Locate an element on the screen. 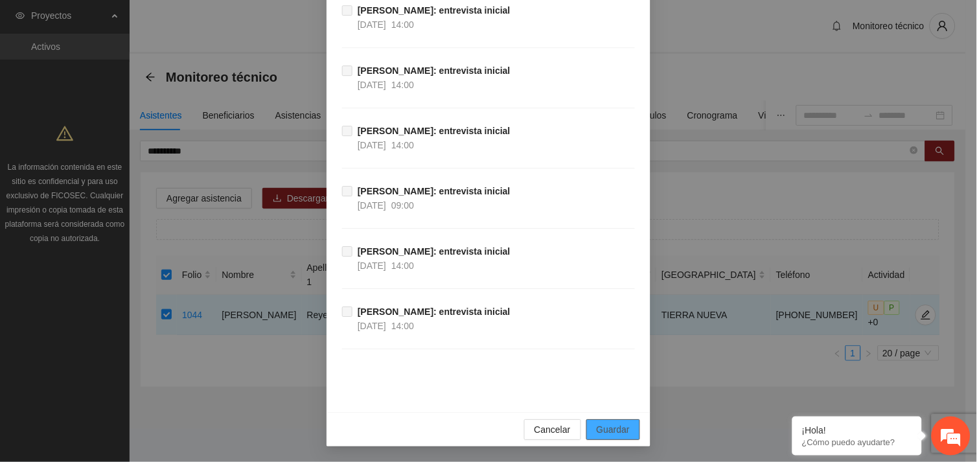 Image resolution: width=977 pixels, height=462 pixels. span: Guardar is located at coordinates (613, 429).